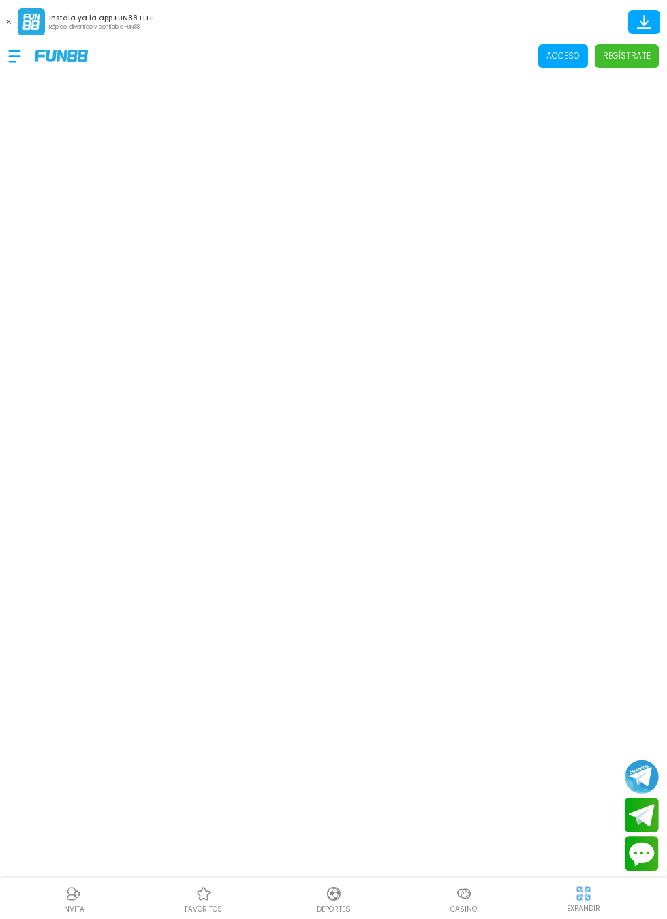 Image resolution: width=667 pixels, height=919 pixels. What do you see at coordinates (642, 854) in the screenshot?
I see `button: Contact customer service` at bounding box center [642, 854].